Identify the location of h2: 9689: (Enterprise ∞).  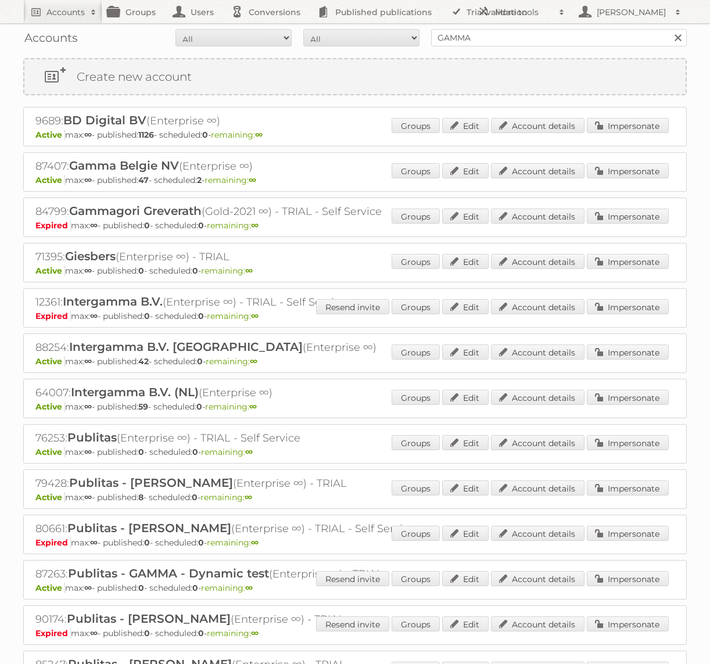
(239, 121).